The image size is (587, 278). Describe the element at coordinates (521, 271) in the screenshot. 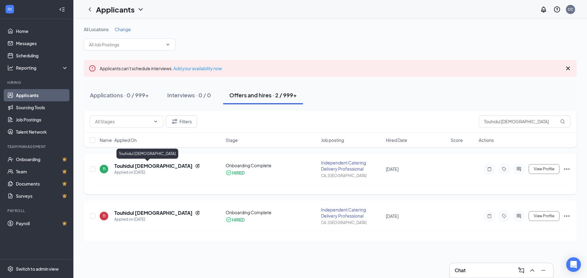

I see `button: ComposeMessage` at that location.